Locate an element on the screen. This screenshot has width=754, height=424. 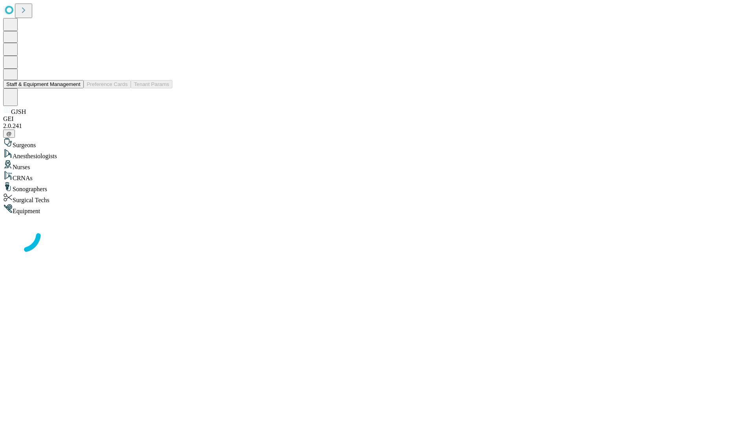
div: Sonographers is located at coordinates (377, 187).